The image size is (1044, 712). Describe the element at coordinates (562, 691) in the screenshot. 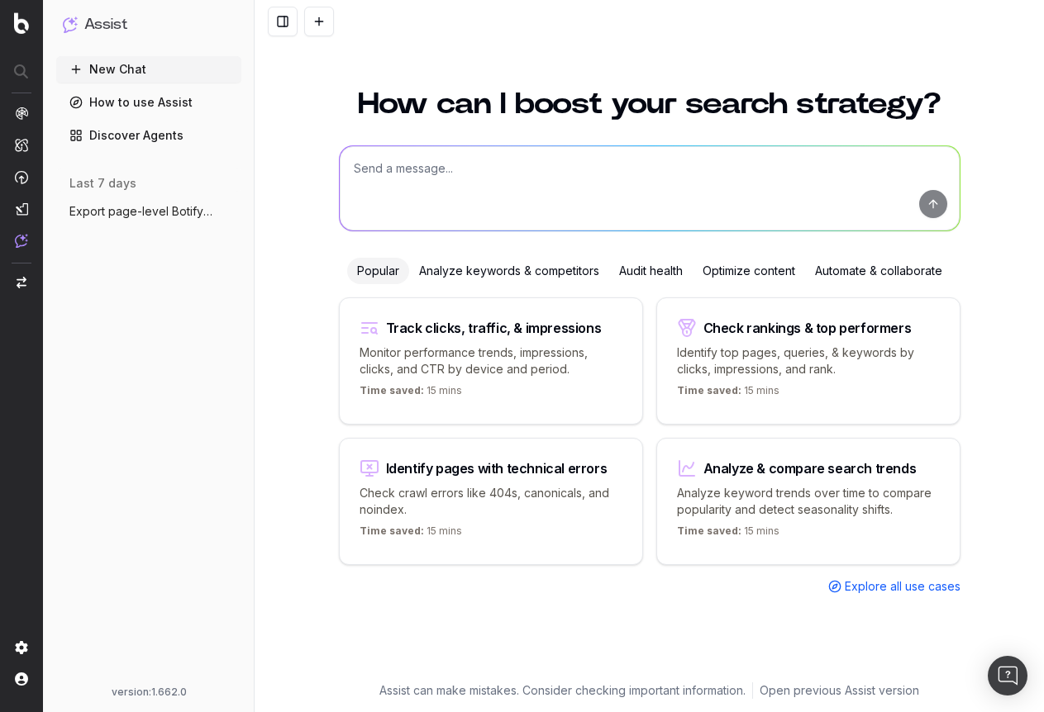

I see `p: Assist can make mistakes. Consider checking important information.` at that location.